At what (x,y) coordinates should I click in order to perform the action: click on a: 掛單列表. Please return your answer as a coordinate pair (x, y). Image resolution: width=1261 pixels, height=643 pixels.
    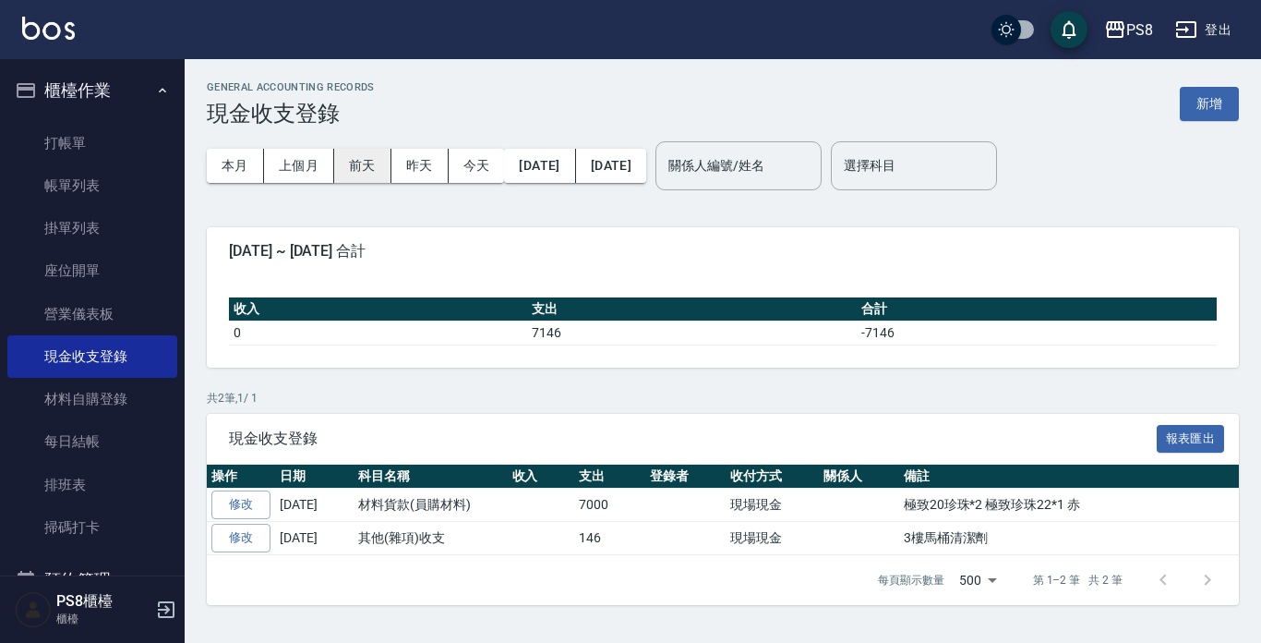
    Looking at the image, I should click on (92, 228).